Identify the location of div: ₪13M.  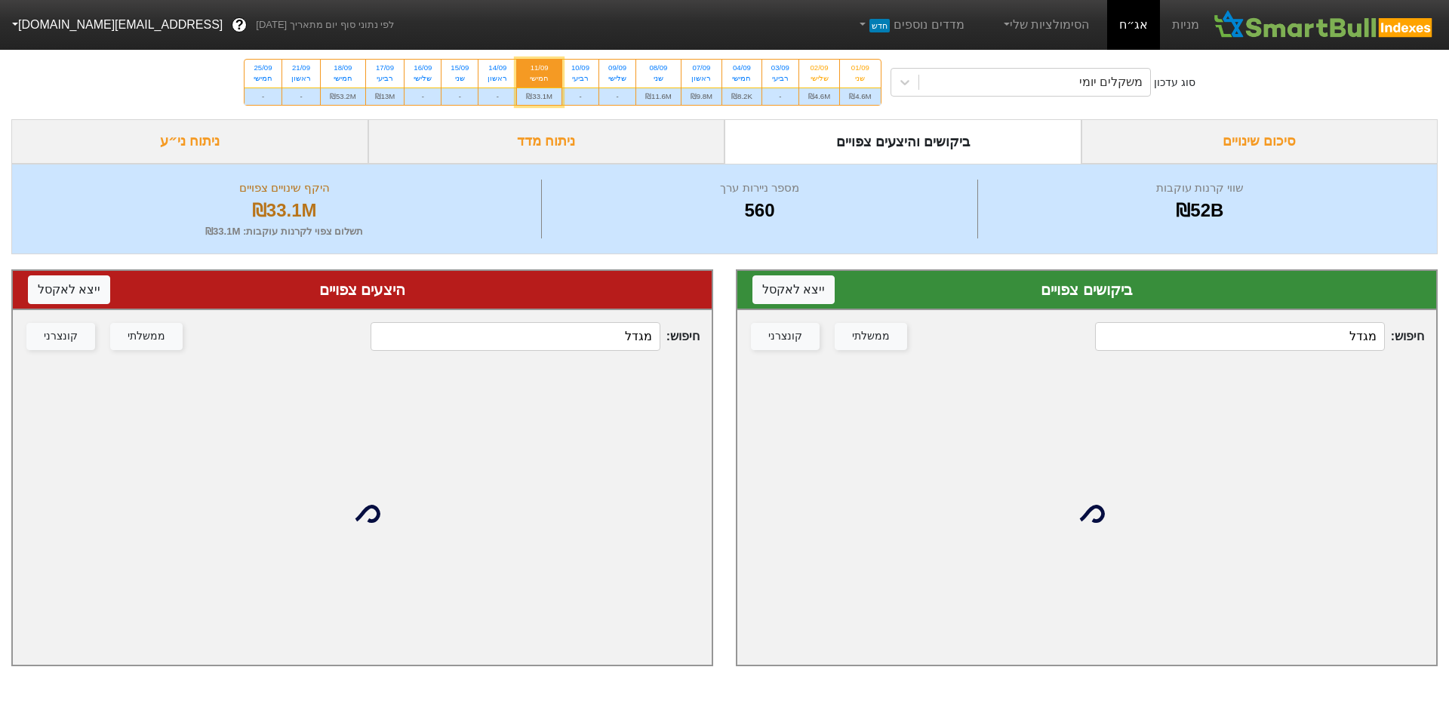
(385, 96).